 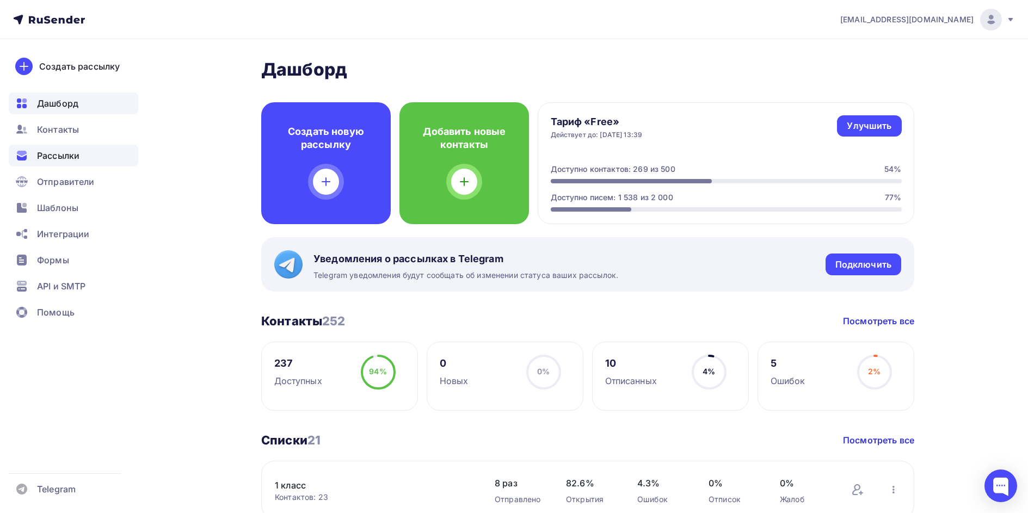 I want to click on div: Контактов: 23, so click(x=374, y=497).